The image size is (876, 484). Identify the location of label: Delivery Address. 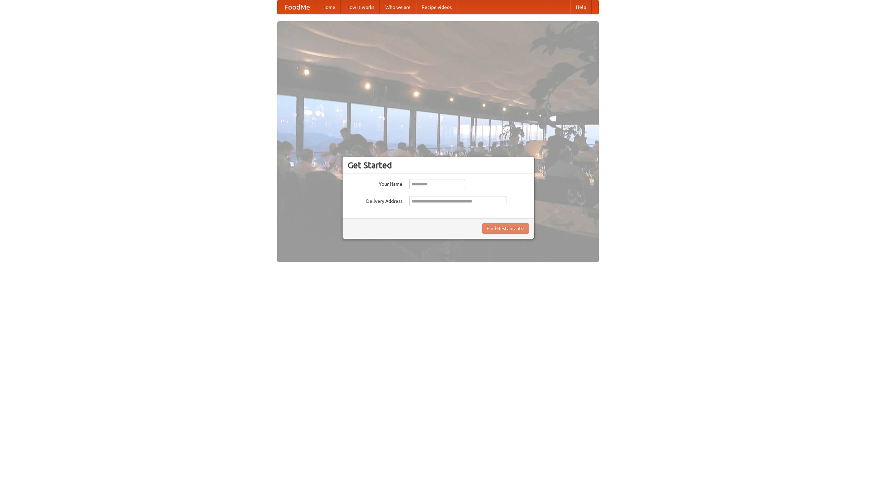
(375, 200).